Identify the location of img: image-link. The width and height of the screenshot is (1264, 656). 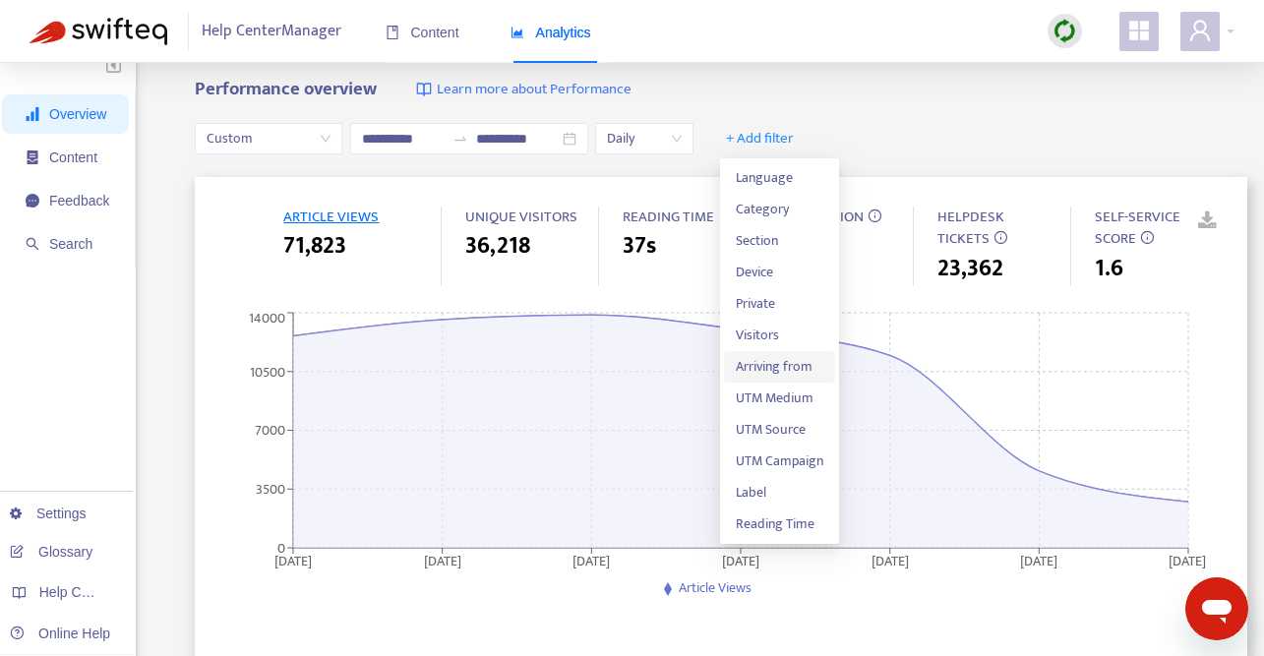
(424, 89).